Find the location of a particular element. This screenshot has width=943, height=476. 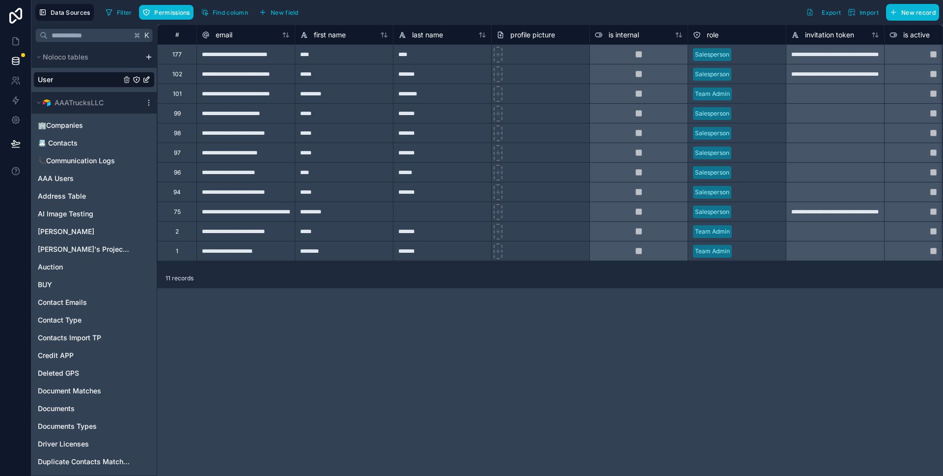

button: Filter is located at coordinates (118, 12).